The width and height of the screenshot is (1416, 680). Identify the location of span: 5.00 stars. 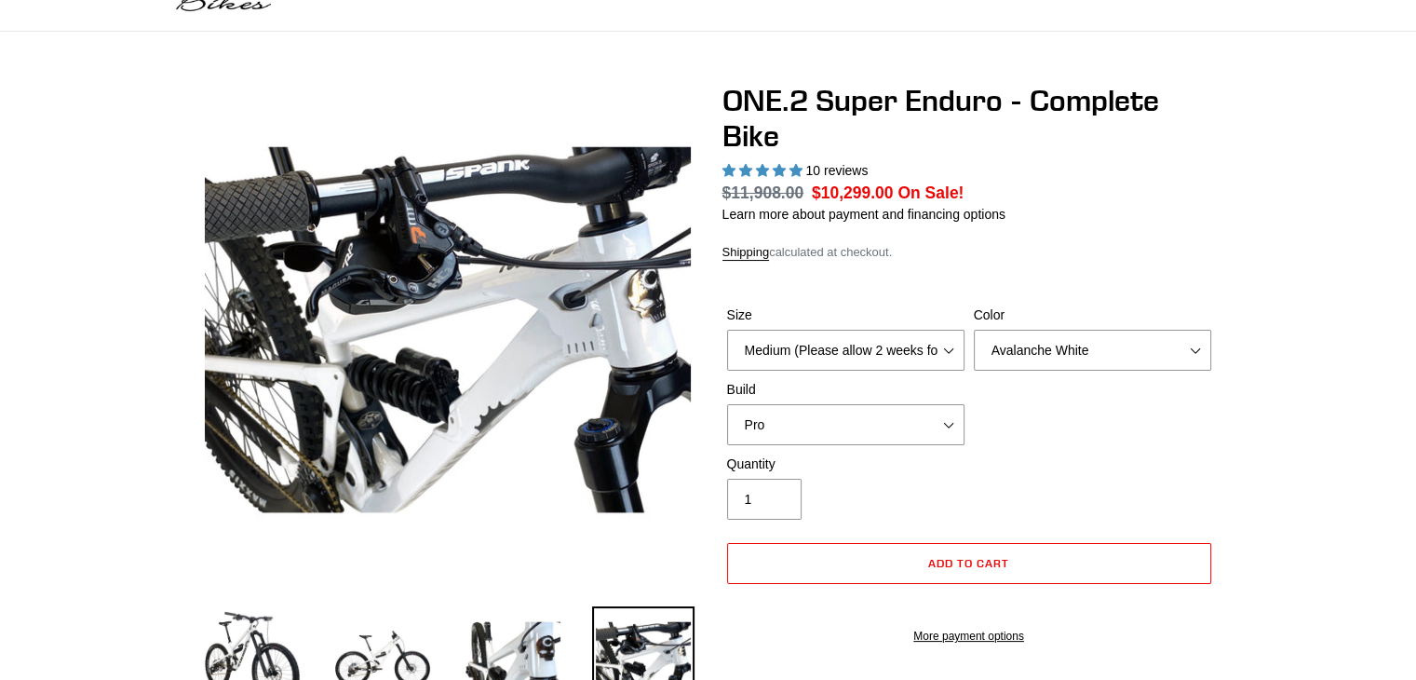
(764, 170).